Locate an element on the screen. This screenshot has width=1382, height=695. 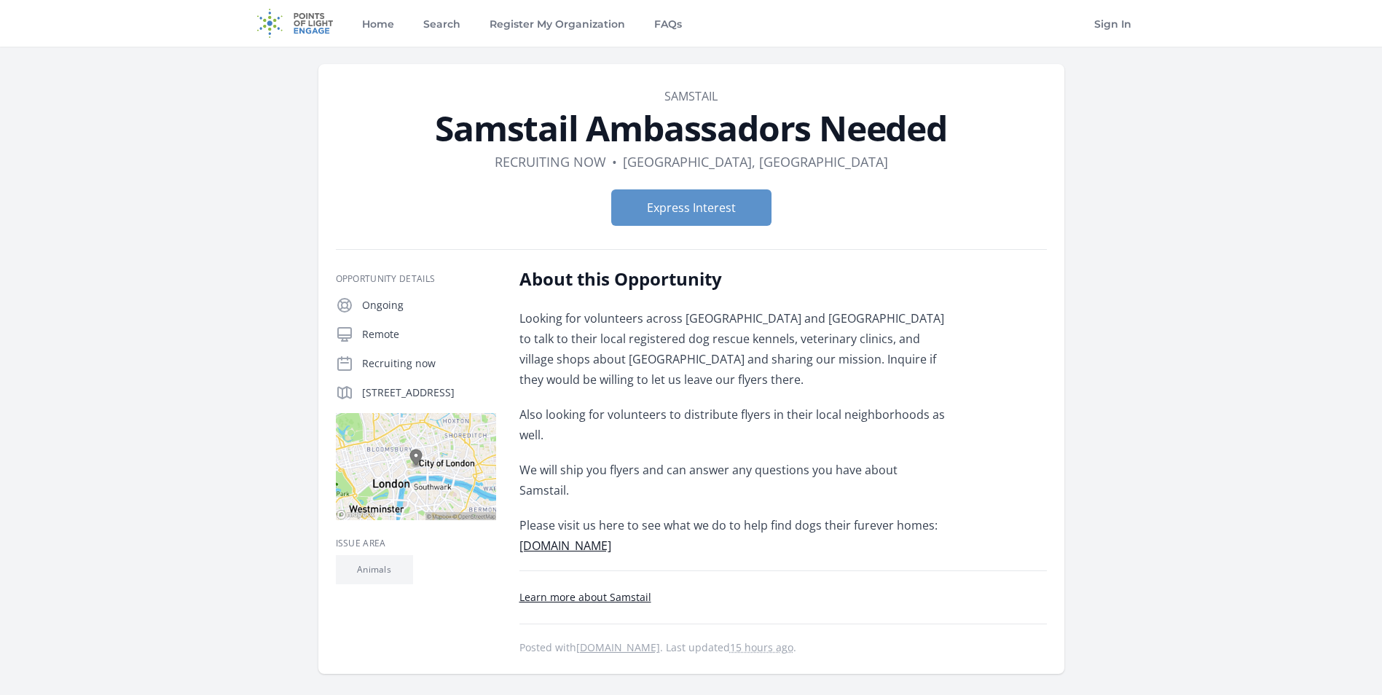
h2: About this Opportunity is located at coordinates (732, 279).